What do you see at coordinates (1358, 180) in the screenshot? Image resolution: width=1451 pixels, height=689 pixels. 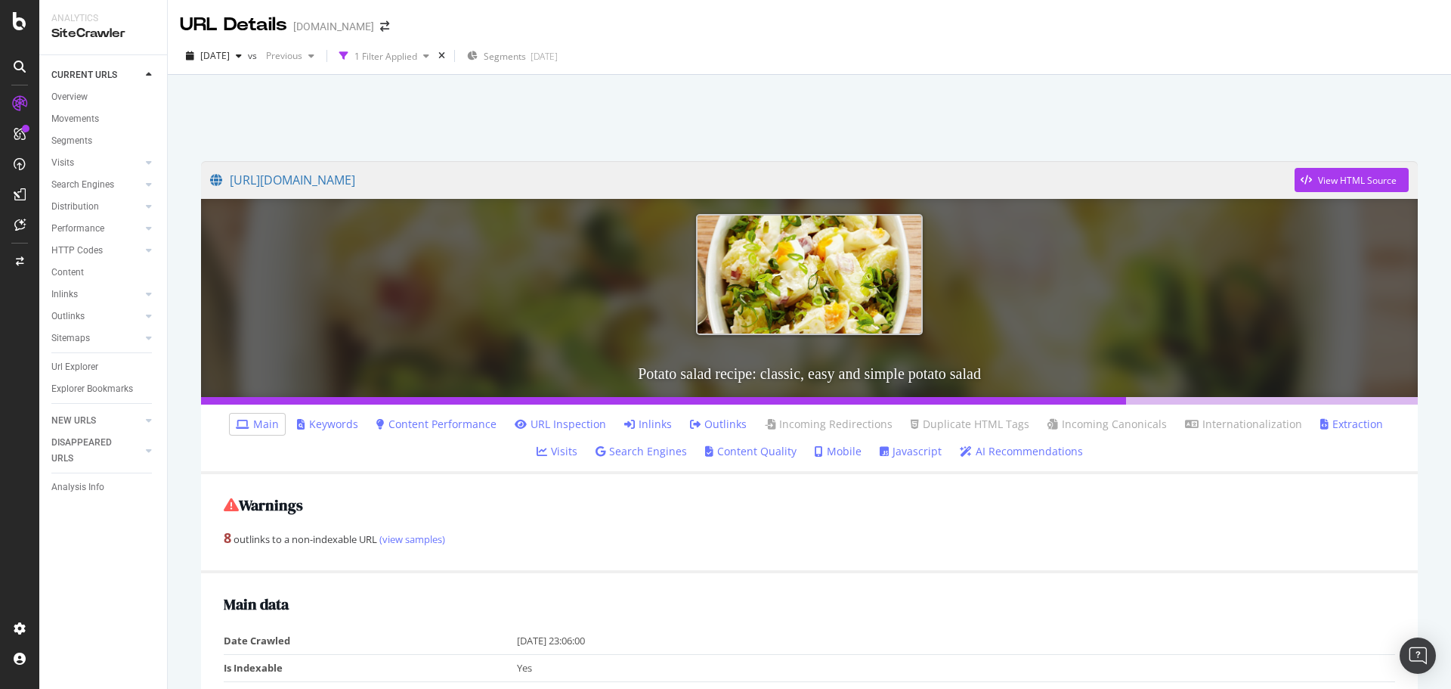 I see `div: View HTML Source` at bounding box center [1358, 180].